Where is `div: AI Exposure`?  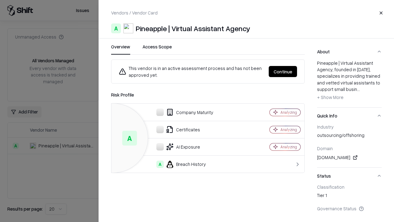 div: AI Exposure is located at coordinates (182, 147).